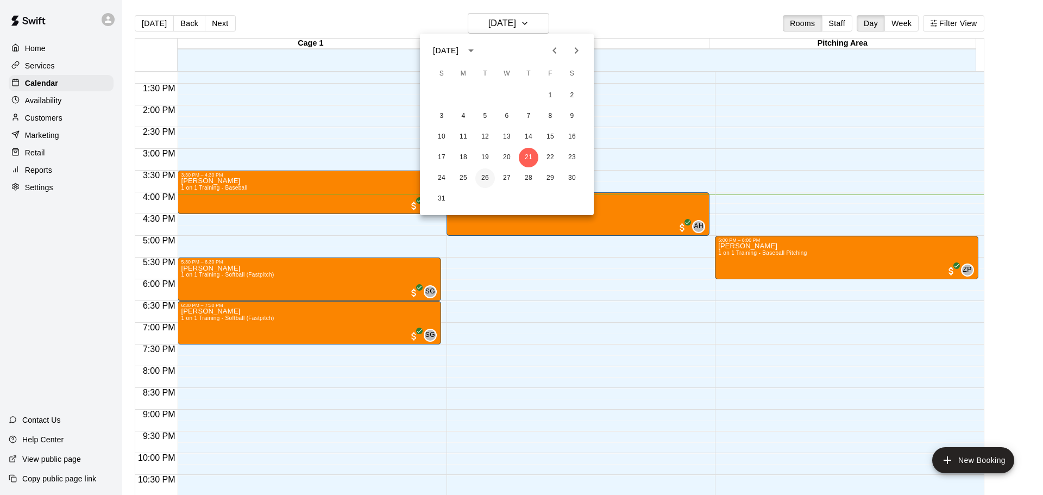 The width and height of the screenshot is (1043, 495). I want to click on button: 31, so click(441, 199).